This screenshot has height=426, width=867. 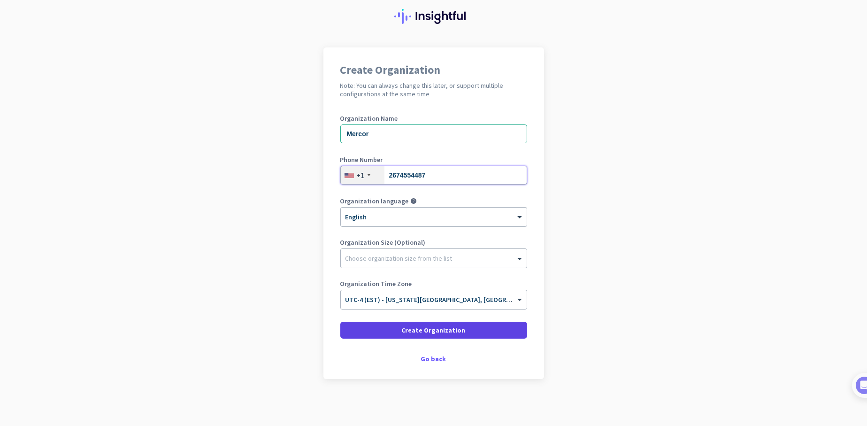 I want to click on label: Organization language, so click(x=375, y=201).